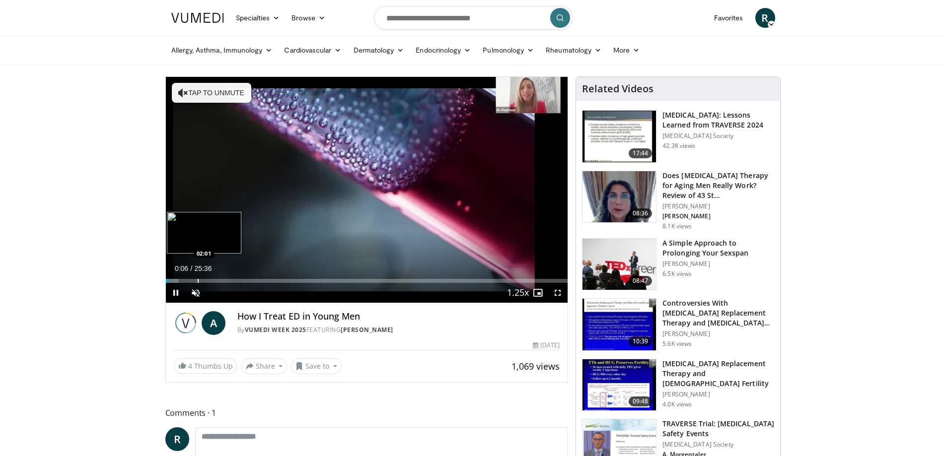  I want to click on span: 08:47, so click(641, 281).